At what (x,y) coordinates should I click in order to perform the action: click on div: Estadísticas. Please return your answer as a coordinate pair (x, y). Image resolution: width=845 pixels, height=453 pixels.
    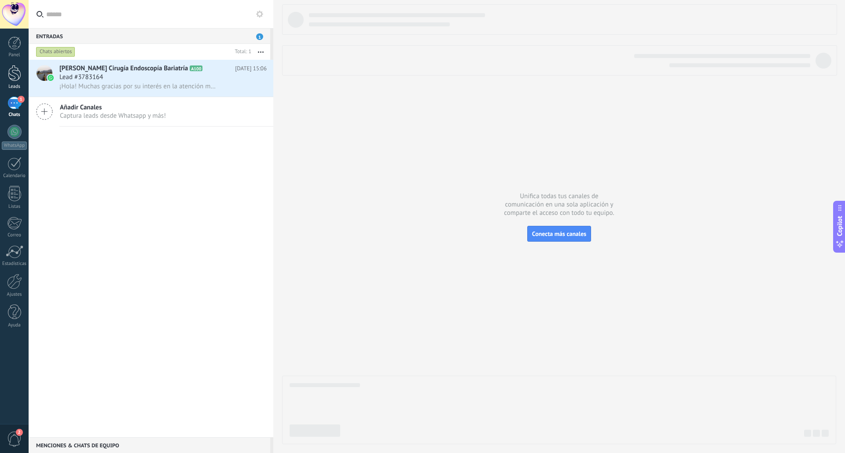
    Looking at the image, I should click on (15, 264).